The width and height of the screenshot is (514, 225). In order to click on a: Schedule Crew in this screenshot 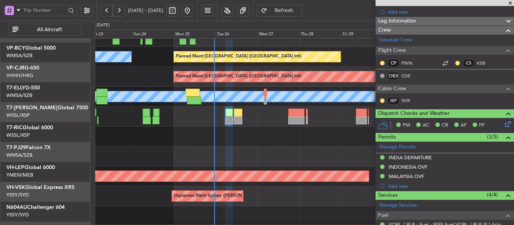, I will do `click(395, 40)`.